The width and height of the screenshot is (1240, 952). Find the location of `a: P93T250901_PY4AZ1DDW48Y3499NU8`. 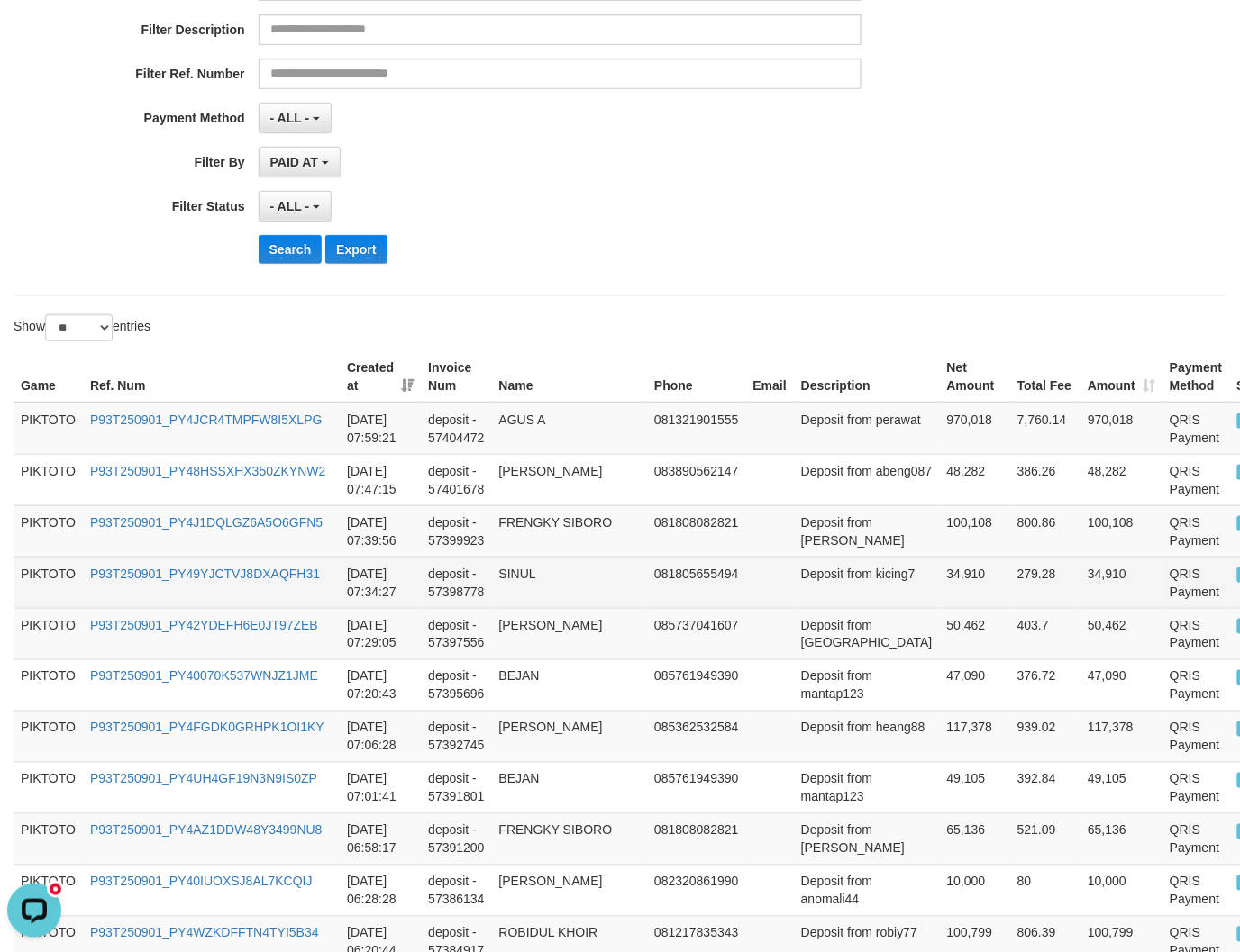

a: P93T250901_PY4AZ1DDW48Y3499NU8 is located at coordinates (206, 831).